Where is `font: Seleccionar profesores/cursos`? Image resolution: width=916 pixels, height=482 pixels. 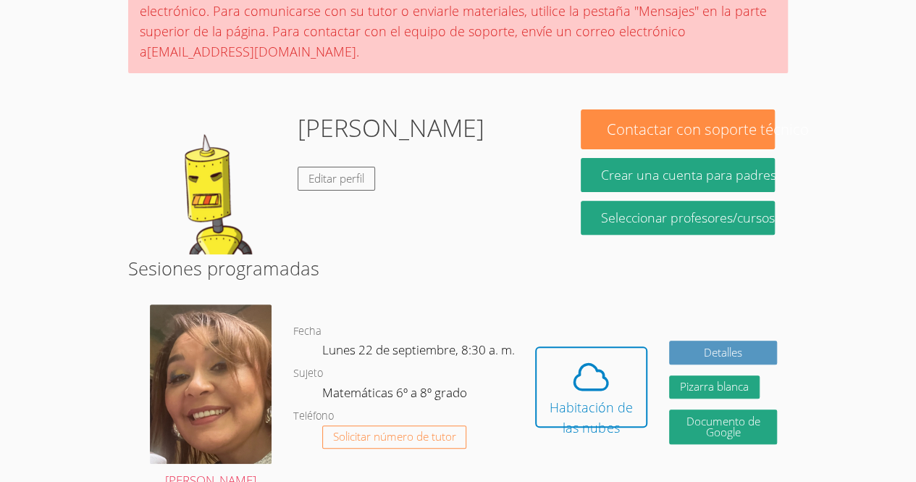
font: Seleccionar profesores/cursos is located at coordinates (688, 217).